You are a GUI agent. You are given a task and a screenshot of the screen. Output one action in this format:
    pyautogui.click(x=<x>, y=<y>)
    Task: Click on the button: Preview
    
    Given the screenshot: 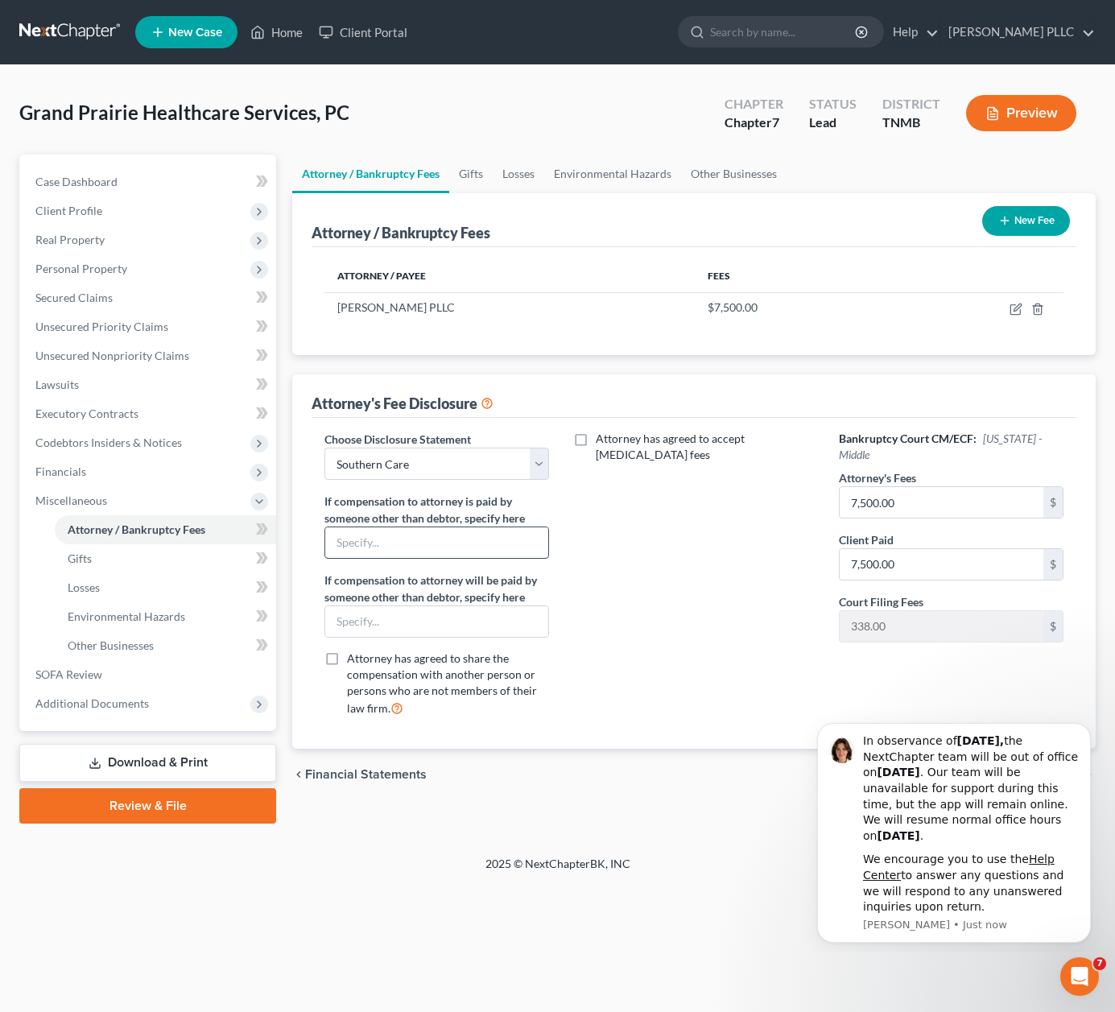 What is the action you would take?
    pyautogui.click(x=1021, y=113)
    